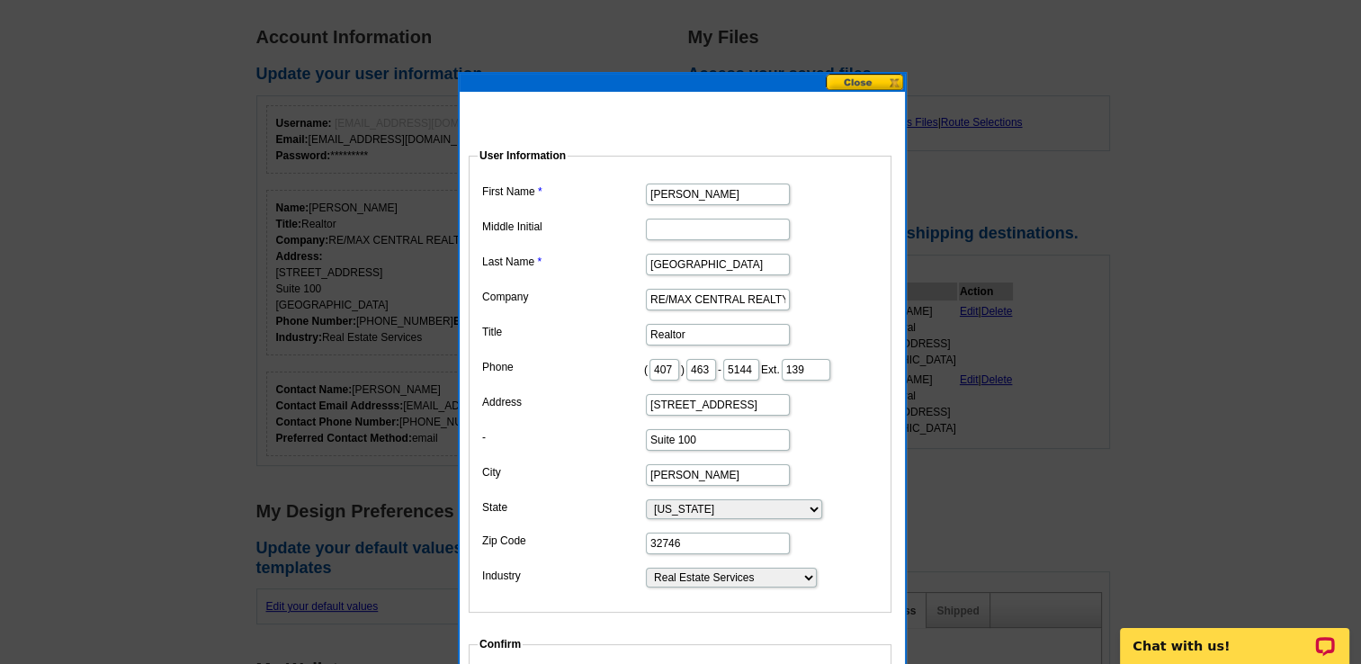 The image size is (1361, 664). Describe the element at coordinates (563, 402) in the screenshot. I see `label: Address` at that location.